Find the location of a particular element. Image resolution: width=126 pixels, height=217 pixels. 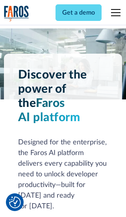

img: Logo of the analytics and reporting company Faros. is located at coordinates (17, 13).